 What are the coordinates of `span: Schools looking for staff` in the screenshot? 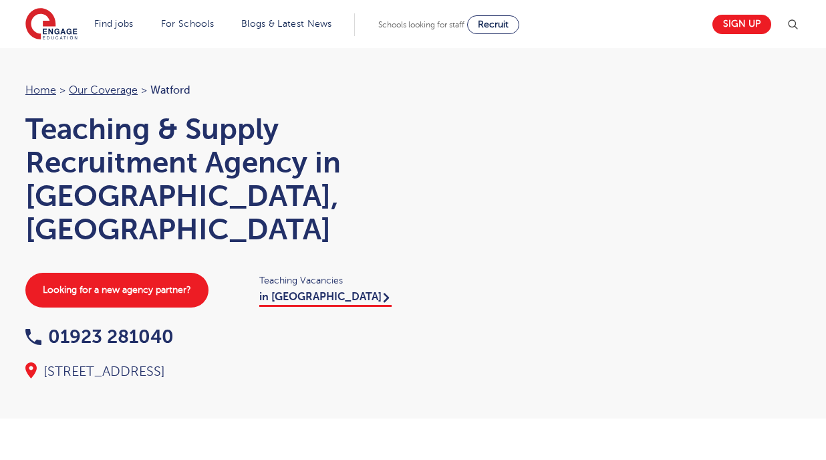 It's located at (421, 25).